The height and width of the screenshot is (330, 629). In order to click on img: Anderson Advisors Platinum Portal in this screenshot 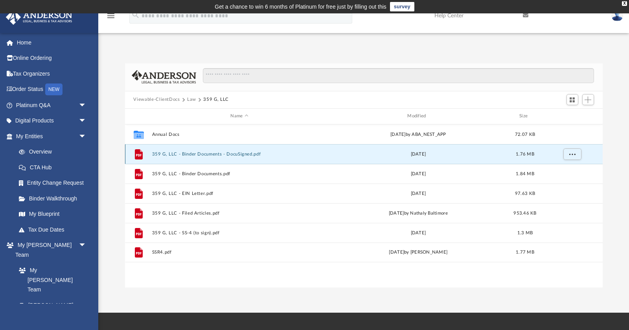, I will do `click(39, 17)`.